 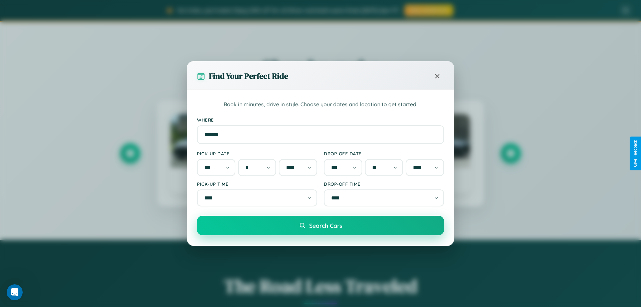 I want to click on p: Book in minutes, drive in style. Choose your dates and location to get started., so click(x=320, y=104).